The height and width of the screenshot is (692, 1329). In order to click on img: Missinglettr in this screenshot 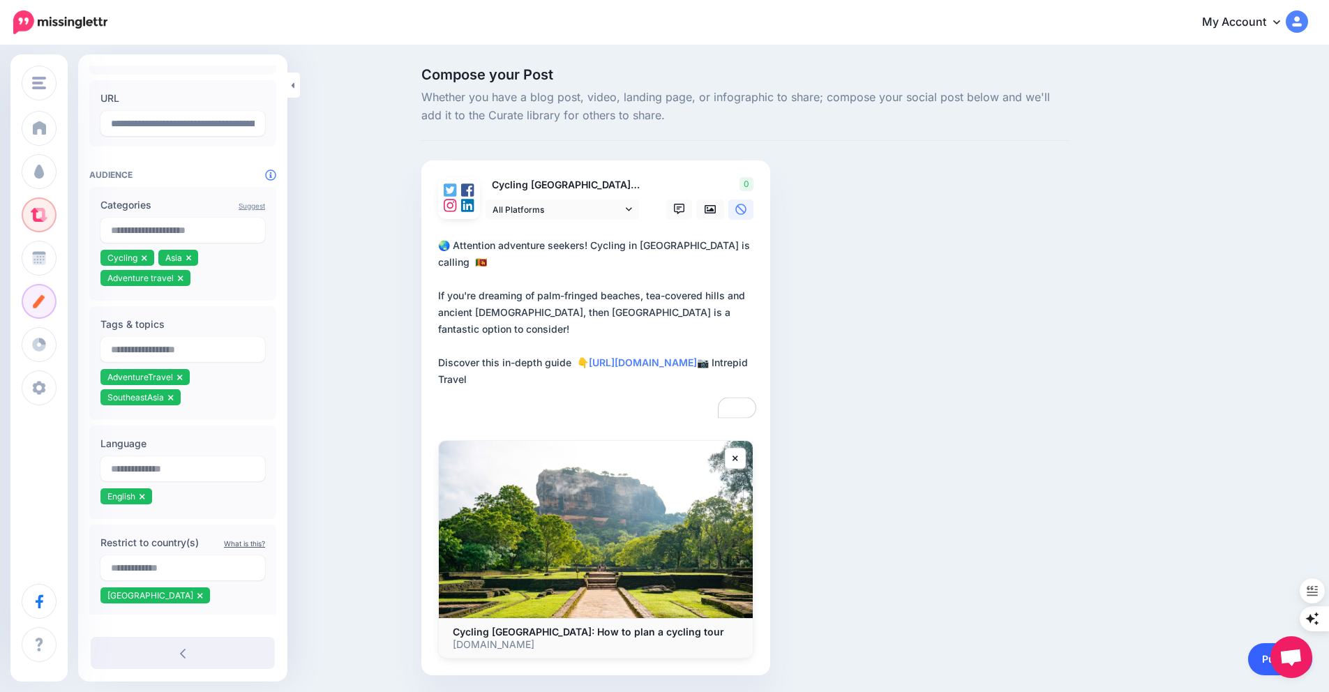, I will do `click(60, 22)`.